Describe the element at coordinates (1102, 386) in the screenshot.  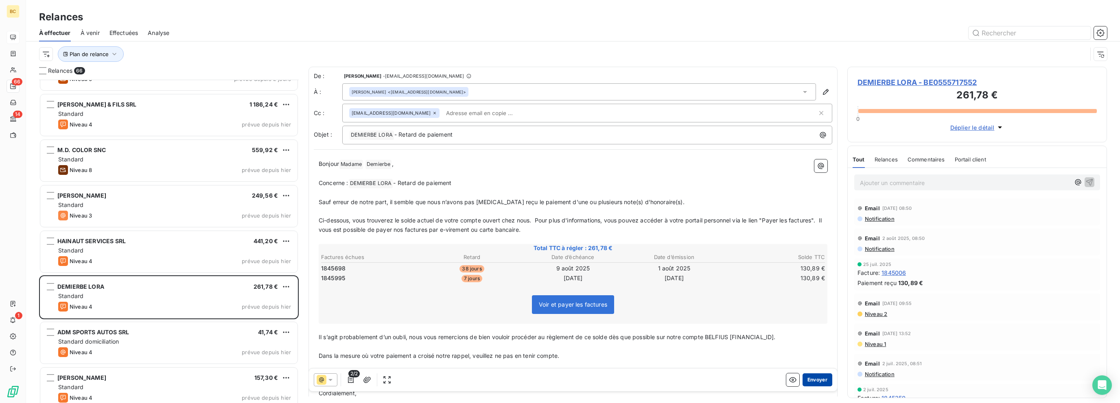
I see `div: Open Intercom Messenger` at that location.